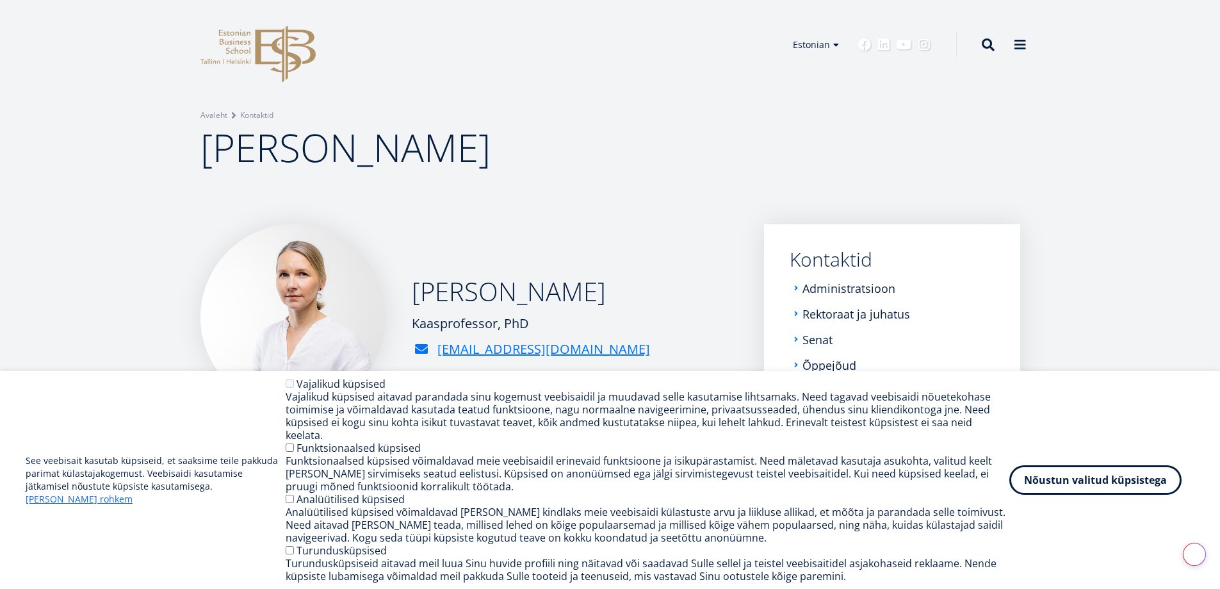  Describe the element at coordinates (865, 45) in the screenshot. I see `a: Facebook` at that location.